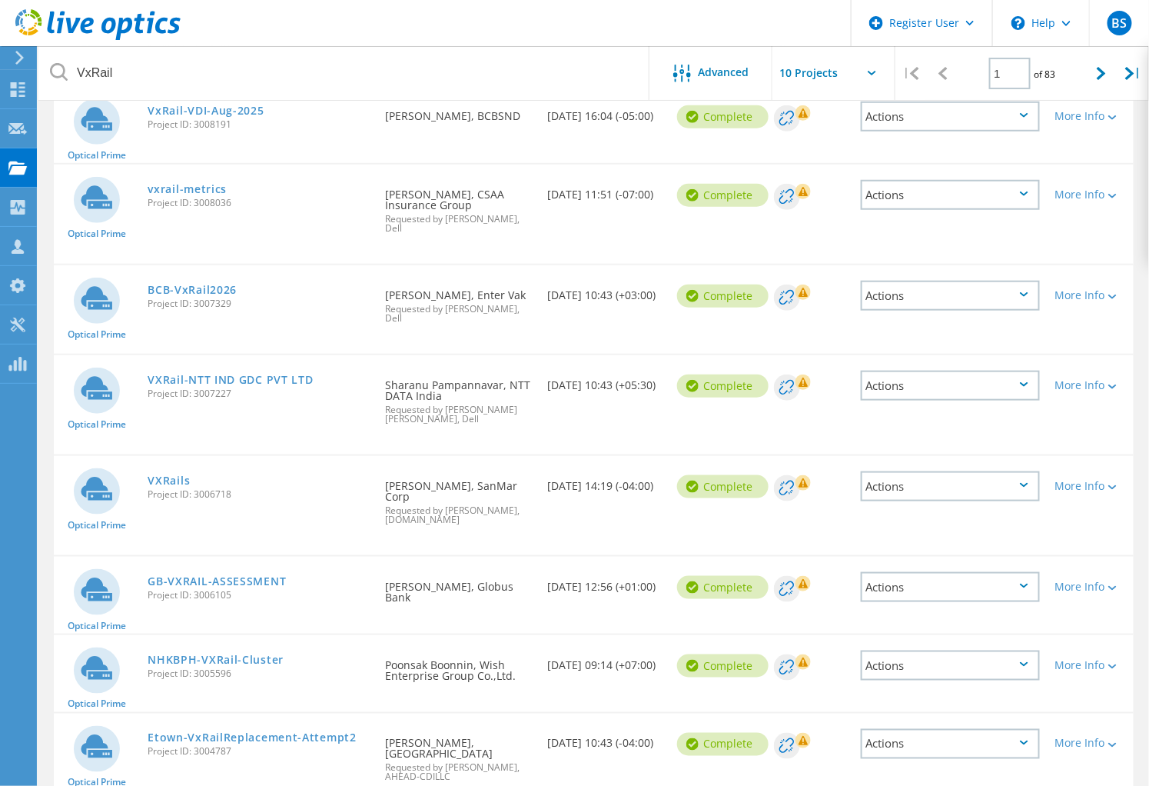  What do you see at coordinates (258, 595) in the screenshot?
I see `span: Project ID: 3006105` at bounding box center [258, 595].